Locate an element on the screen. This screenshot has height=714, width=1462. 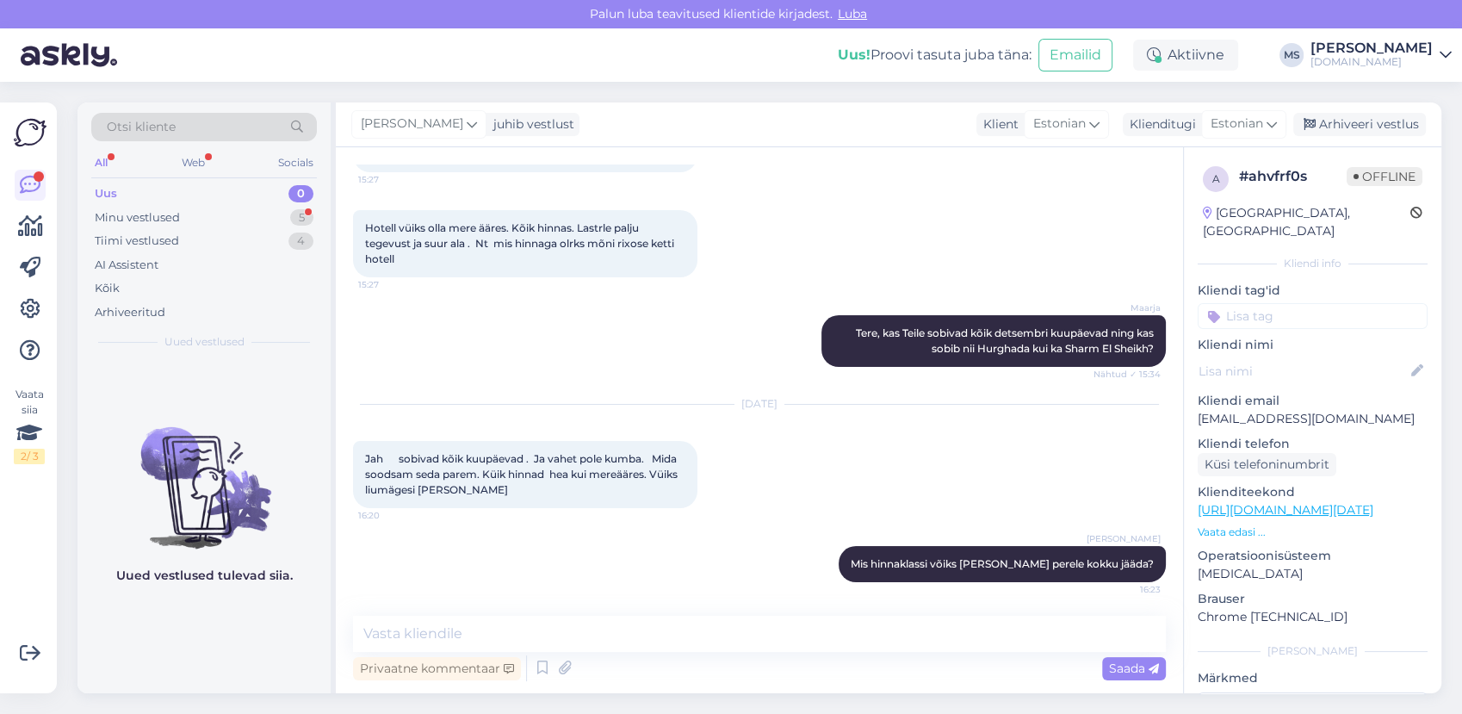
p: Kliendi tag'id is located at coordinates (1312, 290).